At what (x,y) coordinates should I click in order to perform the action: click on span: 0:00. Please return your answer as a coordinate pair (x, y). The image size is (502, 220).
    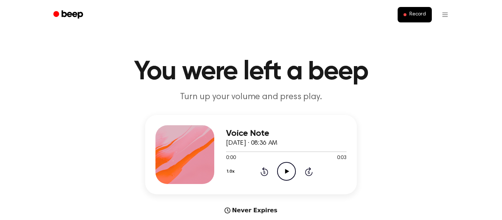
    Looking at the image, I should click on (231, 158).